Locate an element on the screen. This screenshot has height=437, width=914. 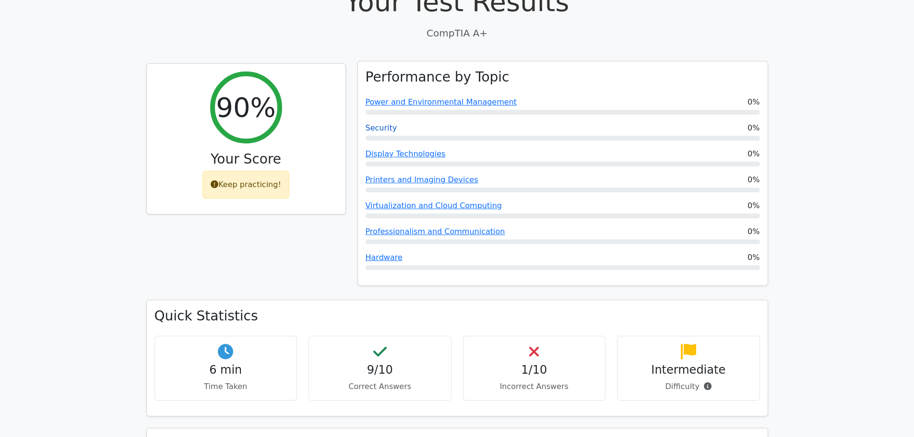
h3: Your Score is located at coordinates (246, 159).